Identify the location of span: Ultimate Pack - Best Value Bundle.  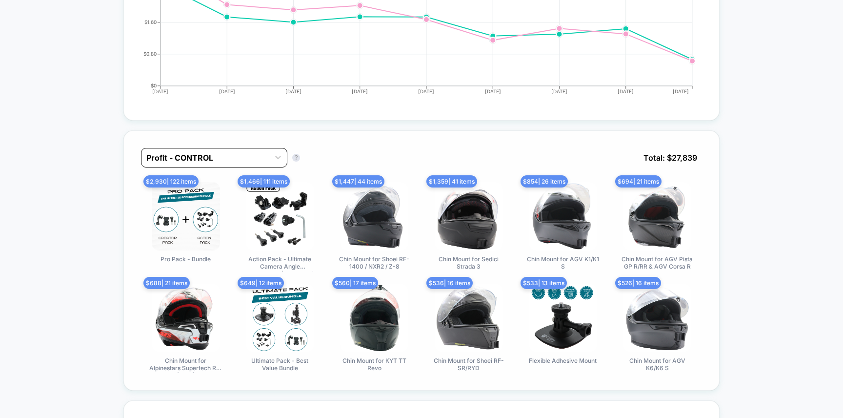
(280, 365).